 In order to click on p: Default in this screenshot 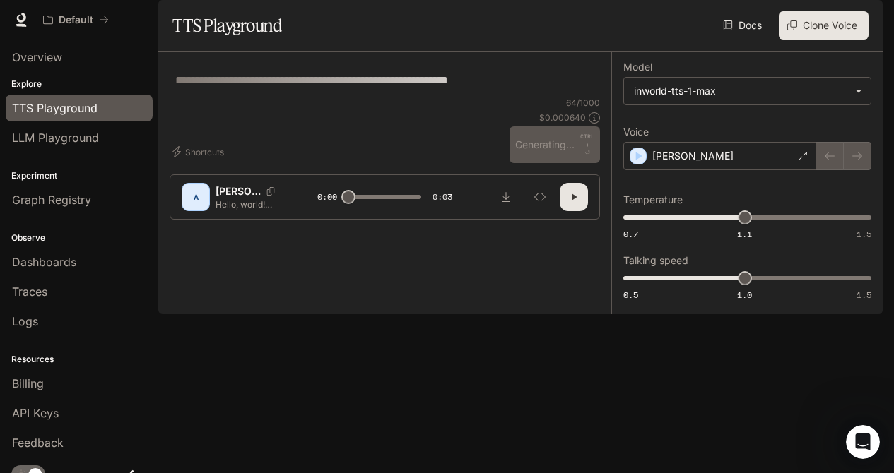, I will do `click(76, 20)`.